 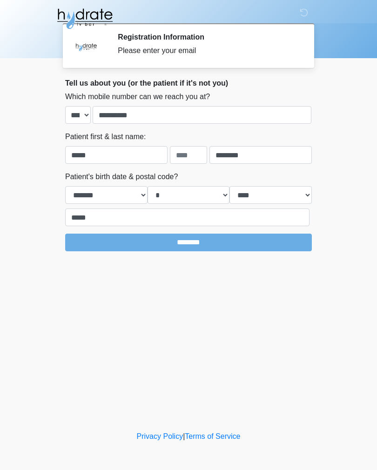 I want to click on div: Please enter your email, so click(x=207, y=51).